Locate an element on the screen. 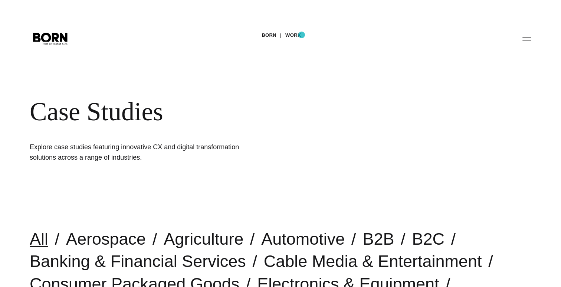 The height and width of the screenshot is (287, 561). a: Cable Media & Entertainment is located at coordinates (373, 261).